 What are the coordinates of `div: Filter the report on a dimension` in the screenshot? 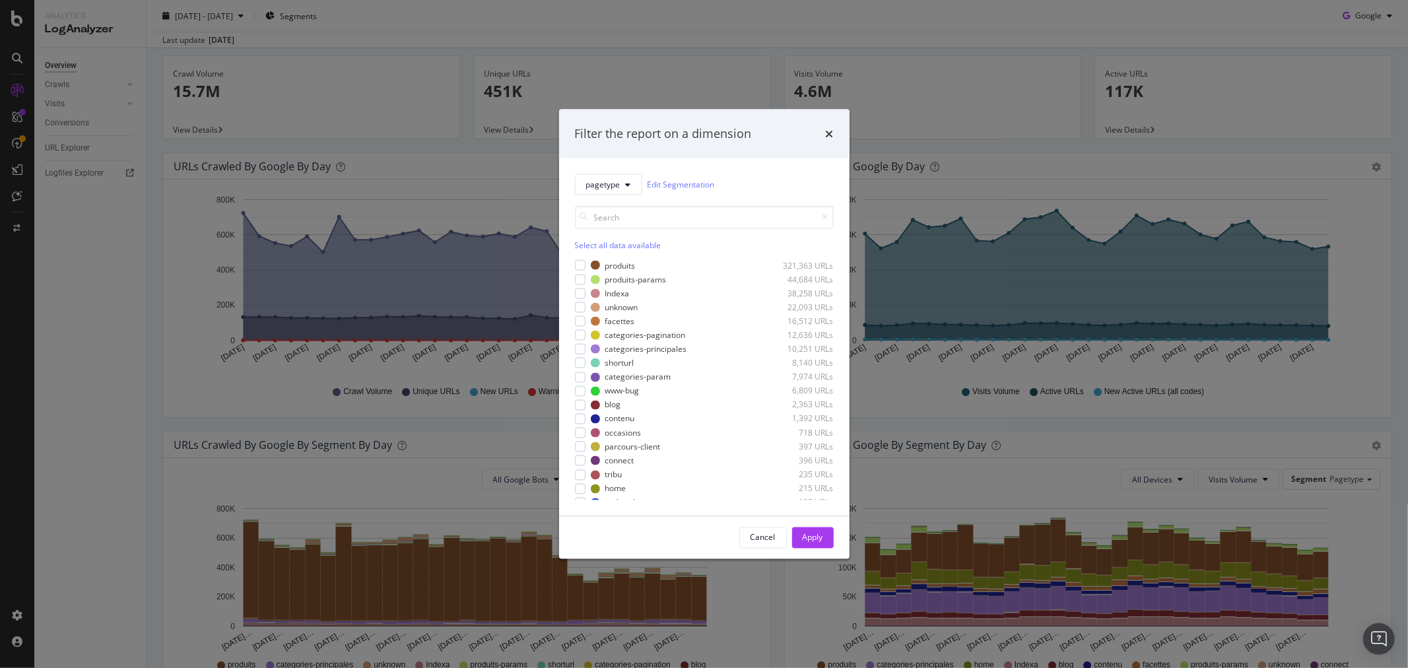 It's located at (663, 134).